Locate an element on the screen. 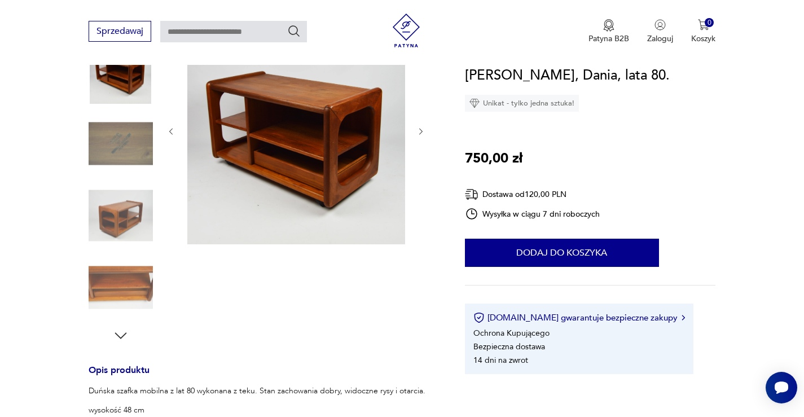  div: 0 is located at coordinates (709, 23).